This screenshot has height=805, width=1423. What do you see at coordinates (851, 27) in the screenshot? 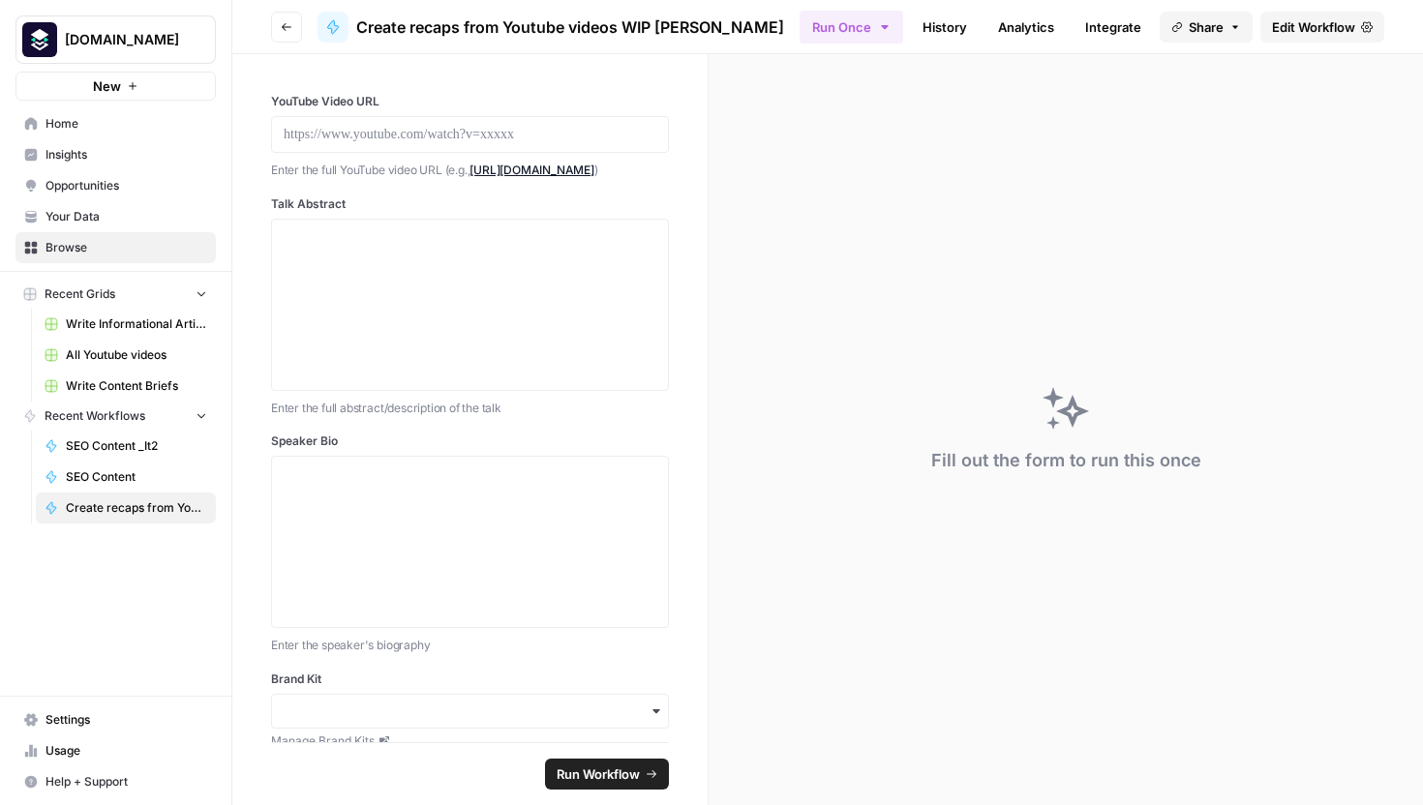
I see `button: Run Once` at bounding box center [851, 27].